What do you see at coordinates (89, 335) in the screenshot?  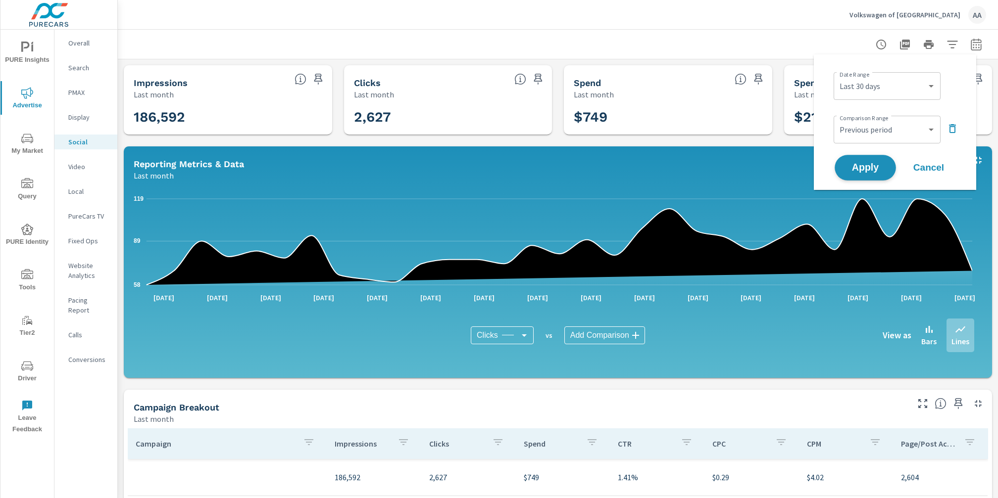 I see `p: Calls` at bounding box center [89, 335].